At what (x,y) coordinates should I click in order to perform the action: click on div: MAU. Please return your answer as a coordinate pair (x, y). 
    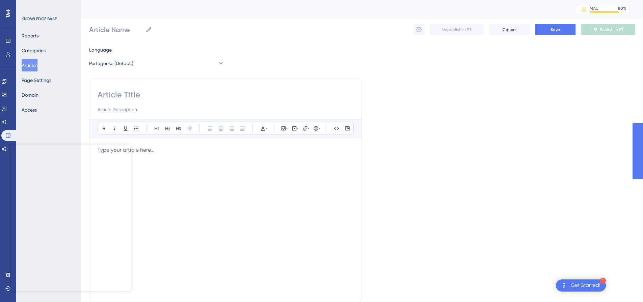
    Looking at the image, I should click on (594, 8).